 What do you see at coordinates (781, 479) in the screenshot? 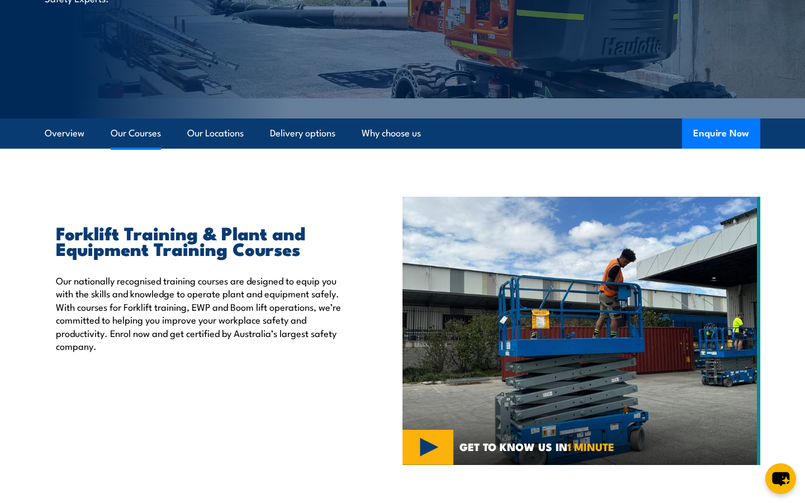
I see `button: chat-button` at bounding box center [781, 479].